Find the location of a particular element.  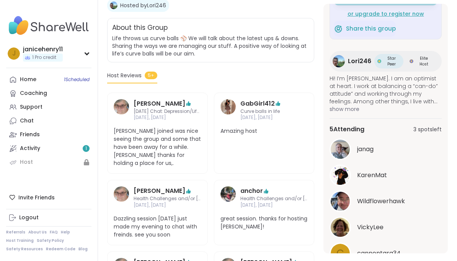

div: Host is located at coordinates (26, 162).